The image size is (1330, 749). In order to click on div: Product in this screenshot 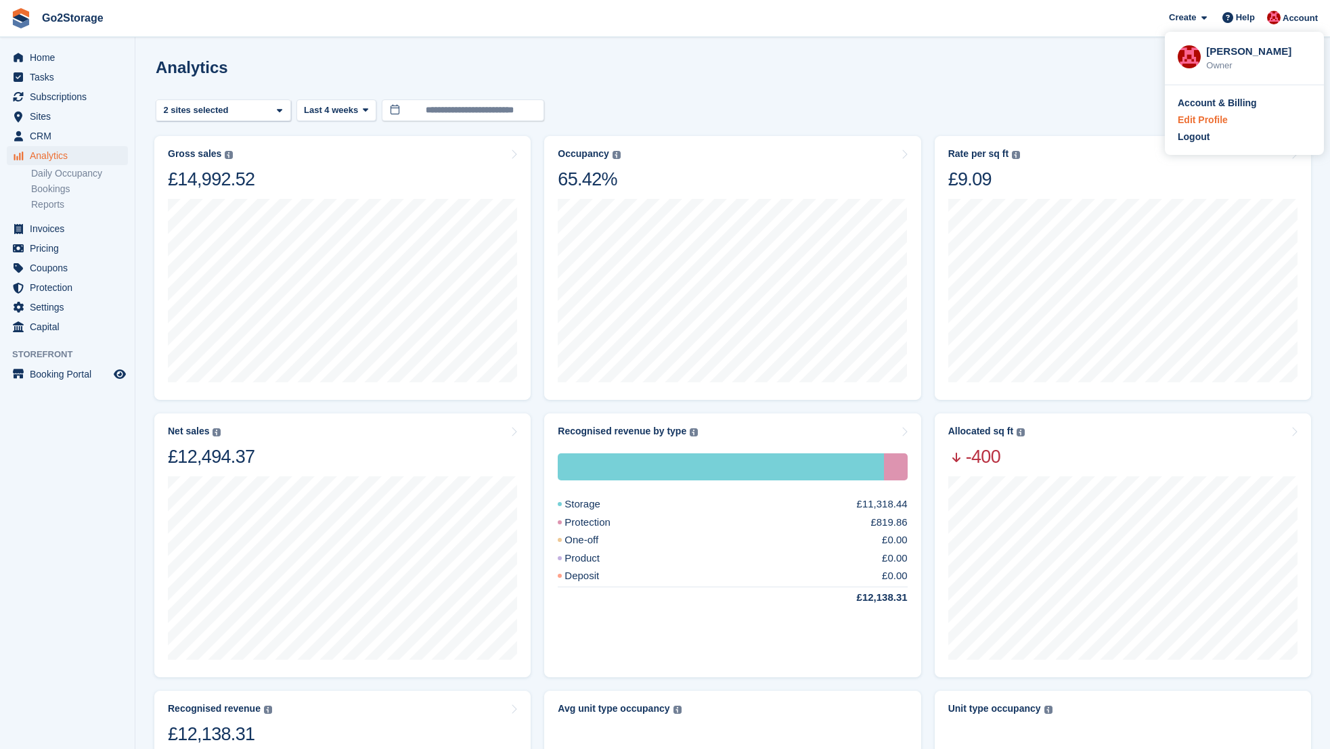, I will do `click(595, 558)`.